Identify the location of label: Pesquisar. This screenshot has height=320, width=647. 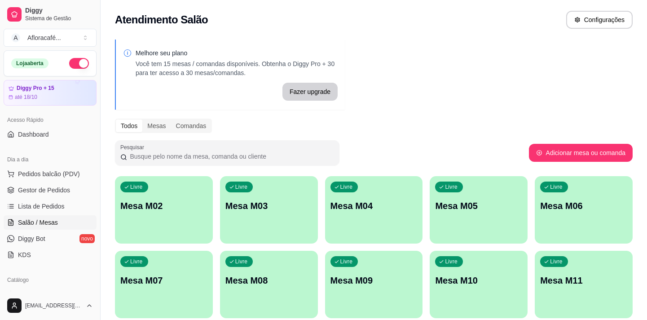
(134, 147).